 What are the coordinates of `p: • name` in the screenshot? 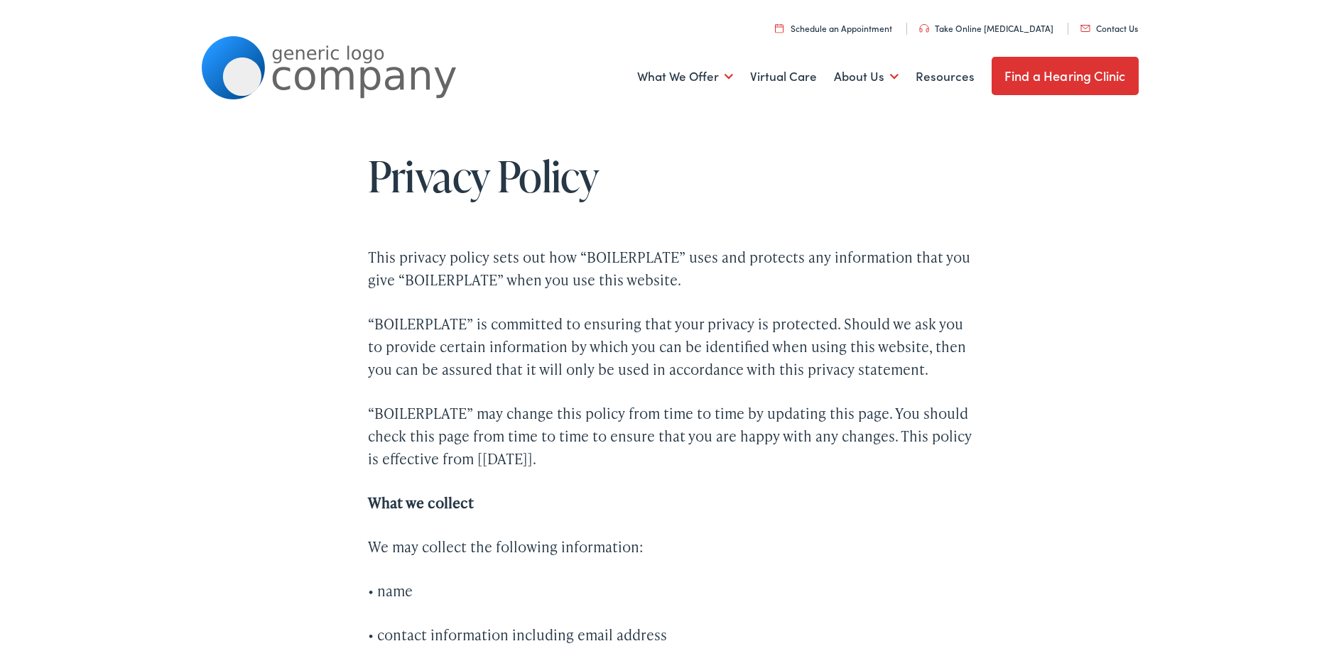 It's located at (670, 591).